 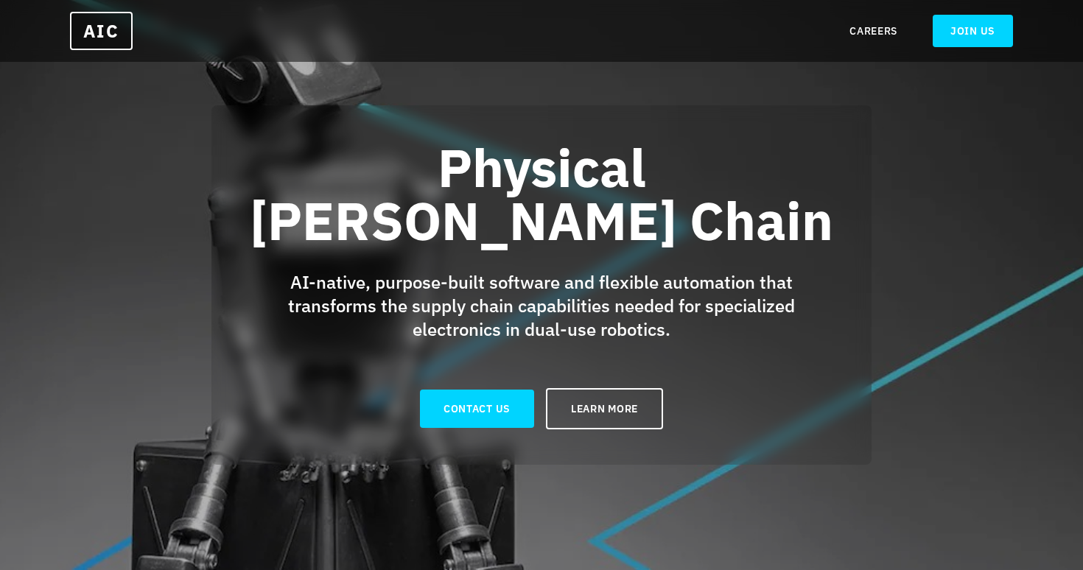 What do you see at coordinates (477, 409) in the screenshot?
I see `a: CONTACT US` at bounding box center [477, 409].